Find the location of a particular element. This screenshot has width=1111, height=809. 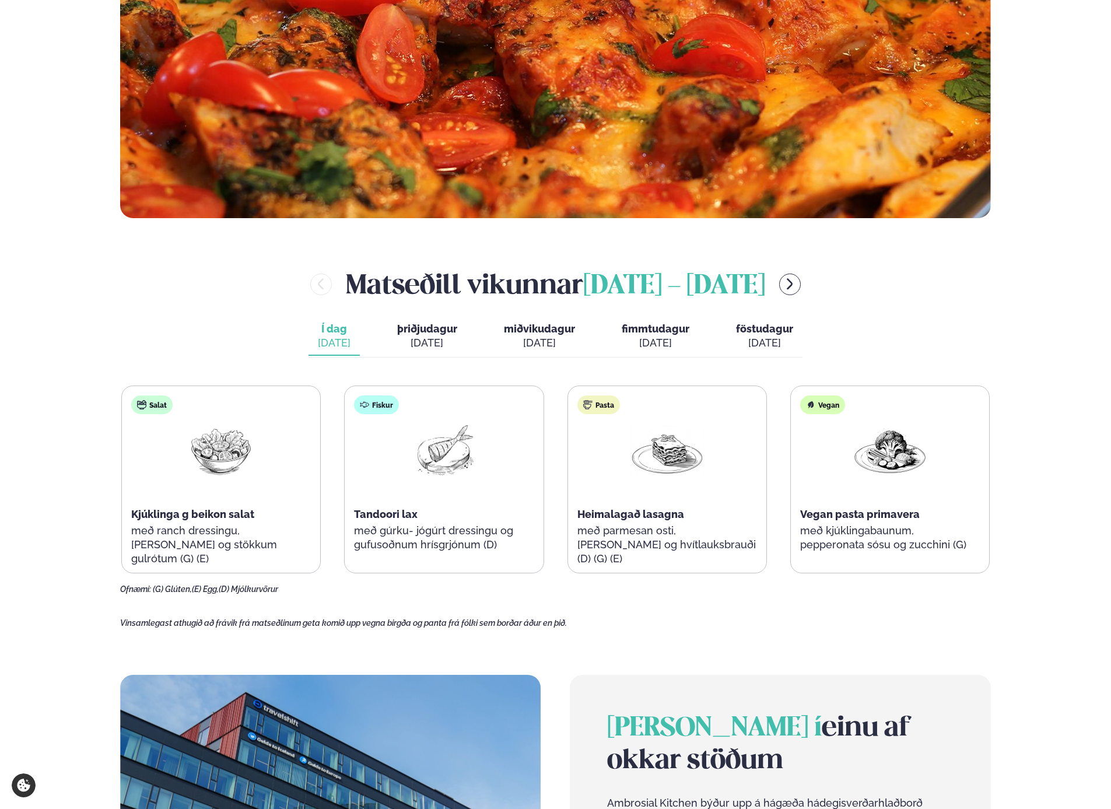

div: Vegan is located at coordinates (823, 405).